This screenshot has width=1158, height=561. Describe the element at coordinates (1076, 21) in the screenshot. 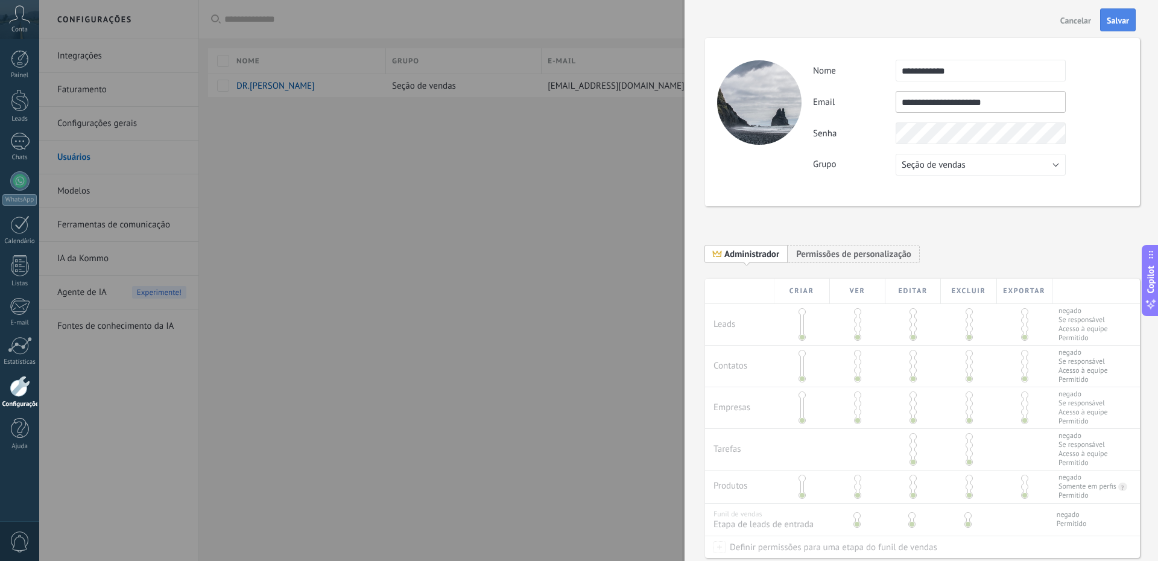

I see `span: Cancelar` at that location.